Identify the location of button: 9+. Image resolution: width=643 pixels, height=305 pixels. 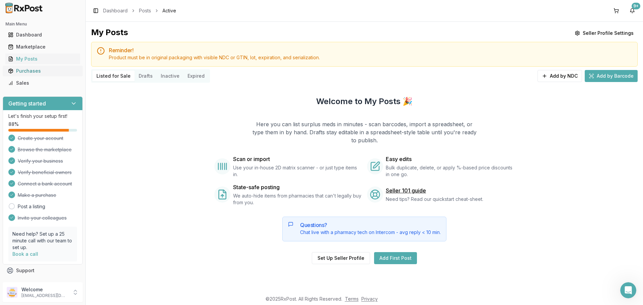
(632, 11).